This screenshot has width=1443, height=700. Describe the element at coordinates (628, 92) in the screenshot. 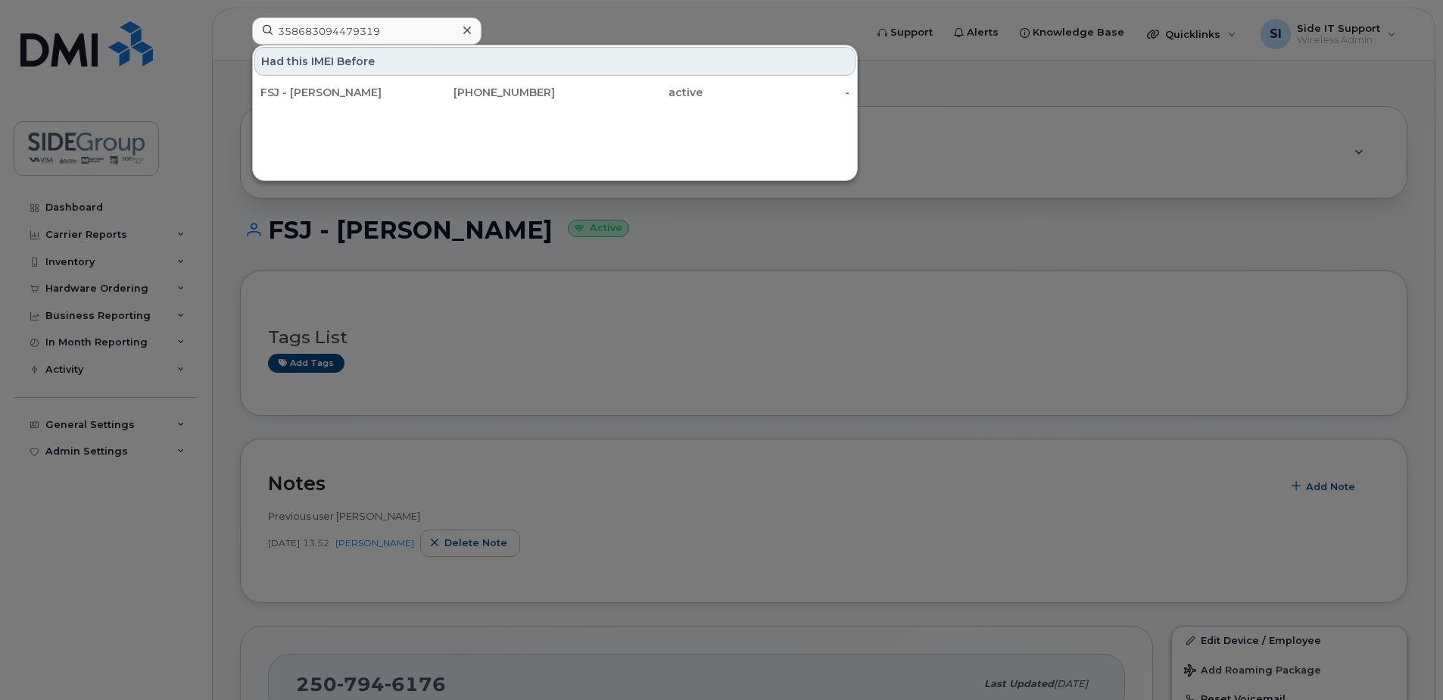

I see `div: active` at that location.